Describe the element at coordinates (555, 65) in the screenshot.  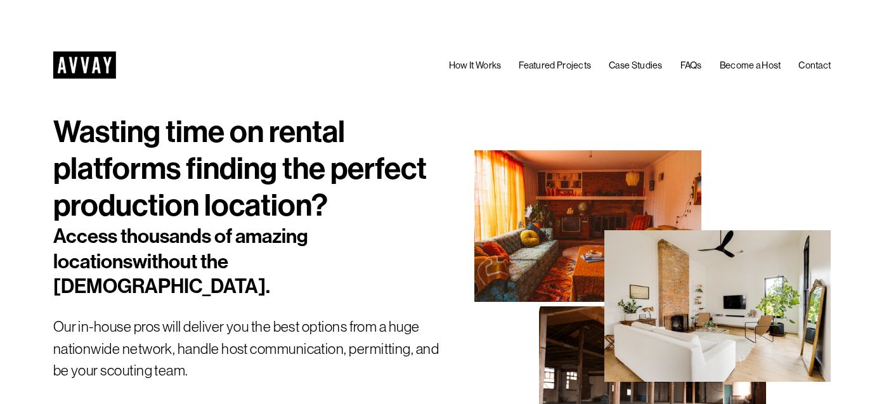
I see `a: Featured Projects` at that location.